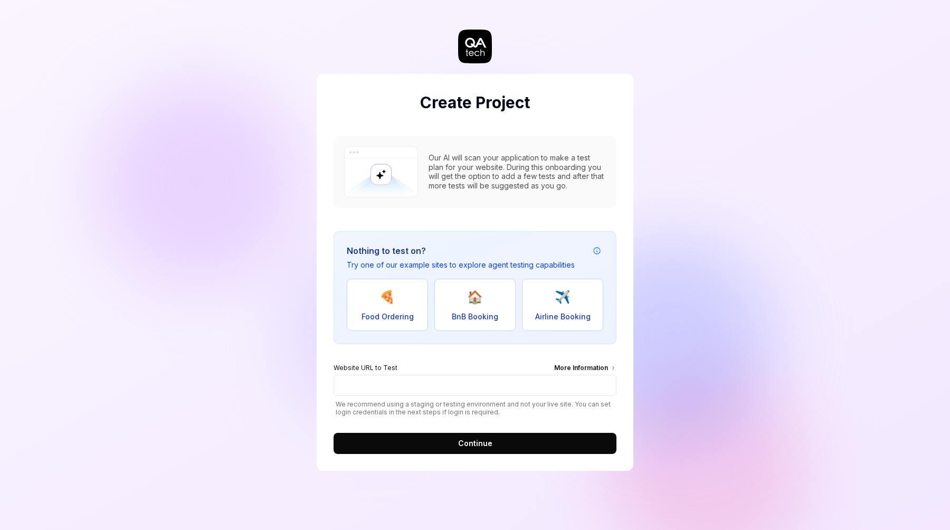  What do you see at coordinates (586, 369) in the screenshot?
I see `div: More Information` at bounding box center [586, 369].